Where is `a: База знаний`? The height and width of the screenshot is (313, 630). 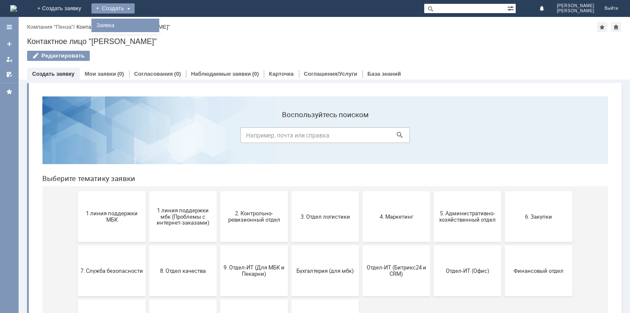
a: База знаний is located at coordinates (384, 74).